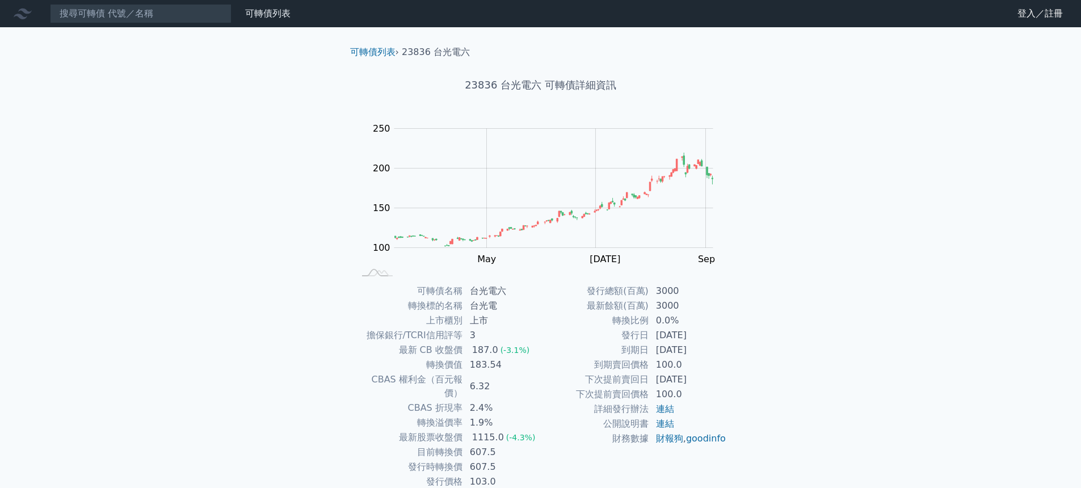 The image size is (1081, 488). What do you see at coordinates (487, 259) in the screenshot?
I see `tspan: May` at bounding box center [487, 259].